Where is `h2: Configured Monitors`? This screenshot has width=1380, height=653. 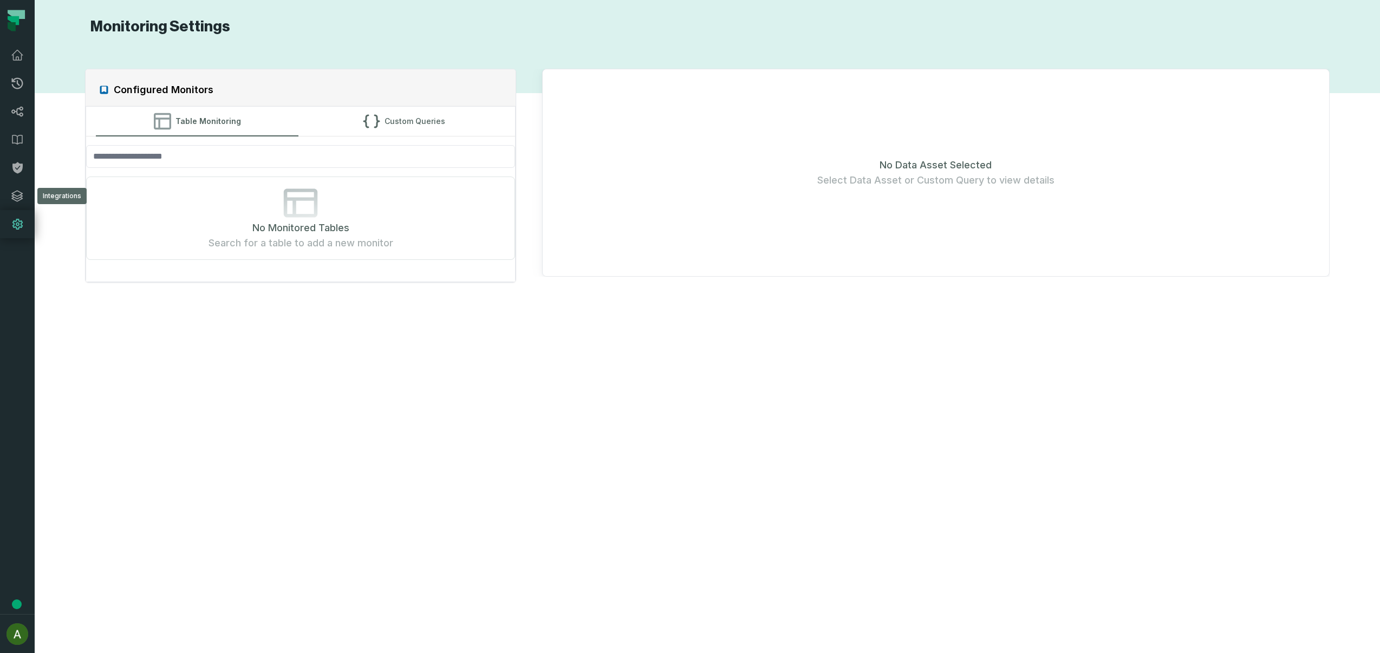 h2: Configured Monitors is located at coordinates (164, 90).